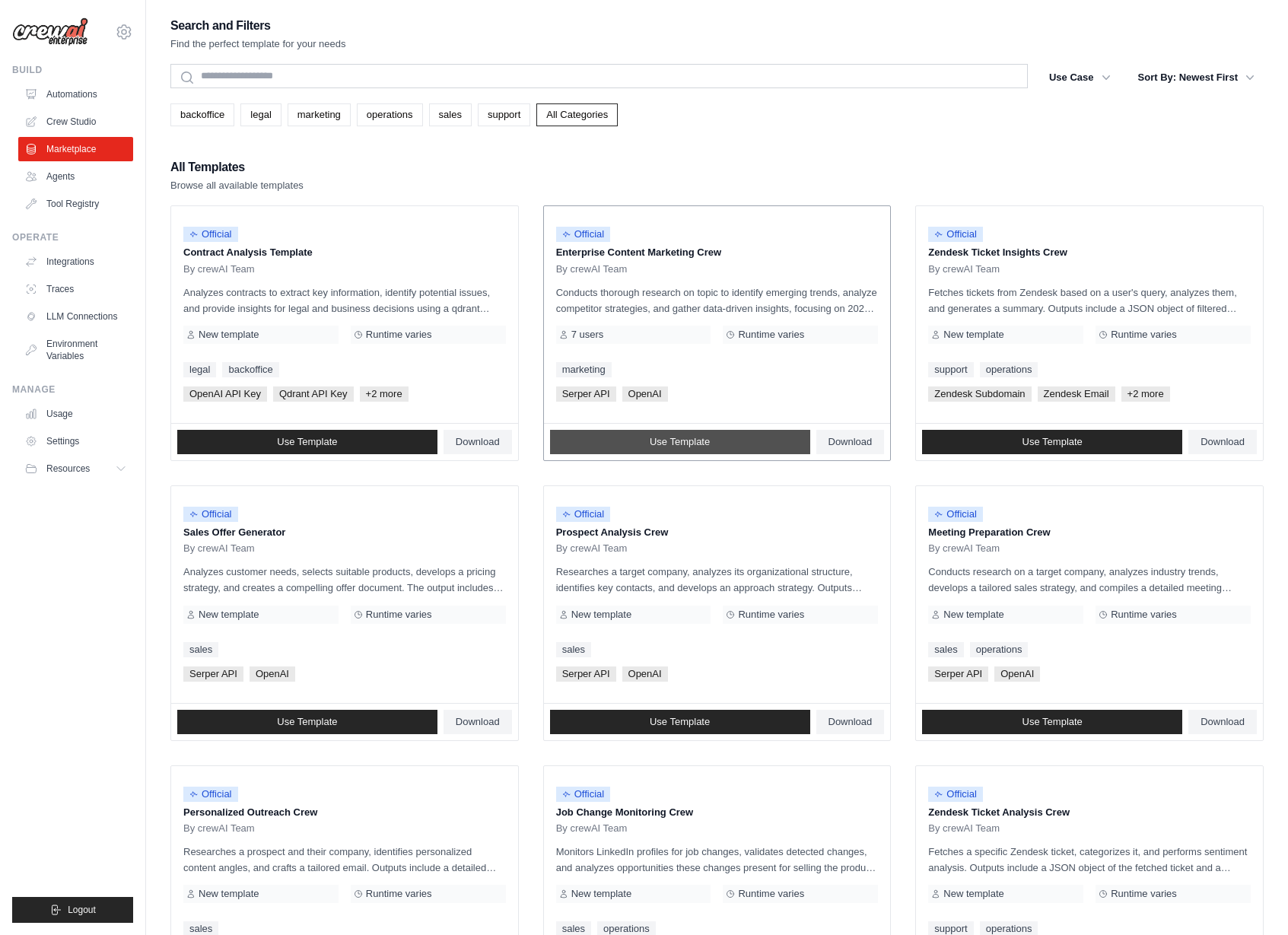 The image size is (1288, 935). I want to click on p: Analyzes customer needs, selects suitable products, develops a pricing strategy, and creates a co..., so click(345, 580).